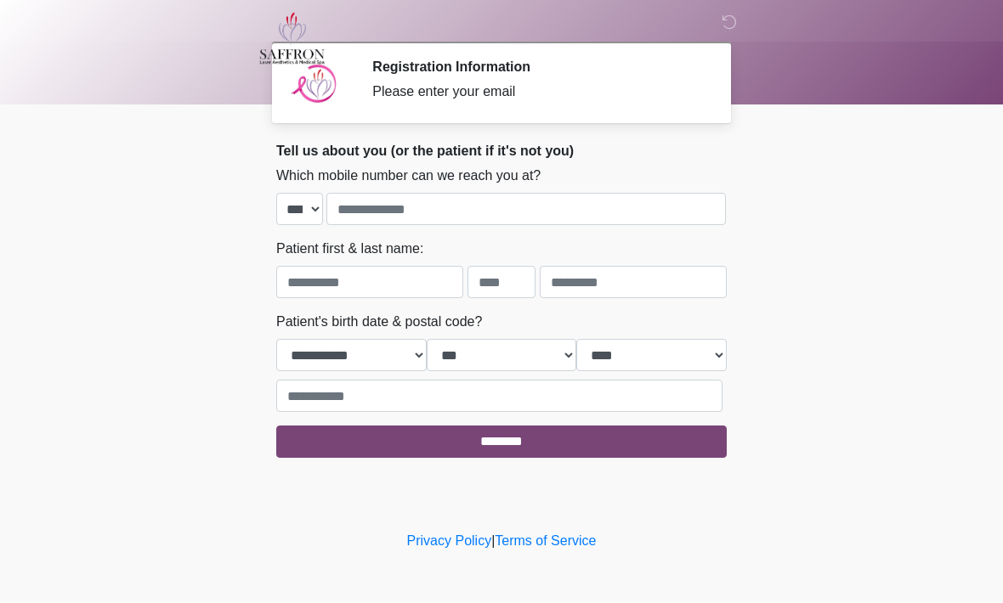 Image resolution: width=1003 pixels, height=603 pixels. What do you see at coordinates (536, 93) in the screenshot?
I see `div: Please enter your email` at bounding box center [536, 93].